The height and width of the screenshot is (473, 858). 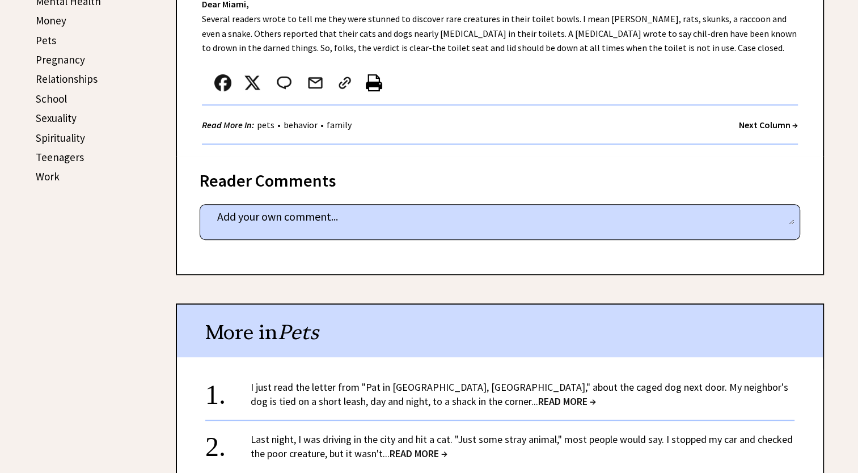 I want to click on img: mail.png, so click(x=315, y=83).